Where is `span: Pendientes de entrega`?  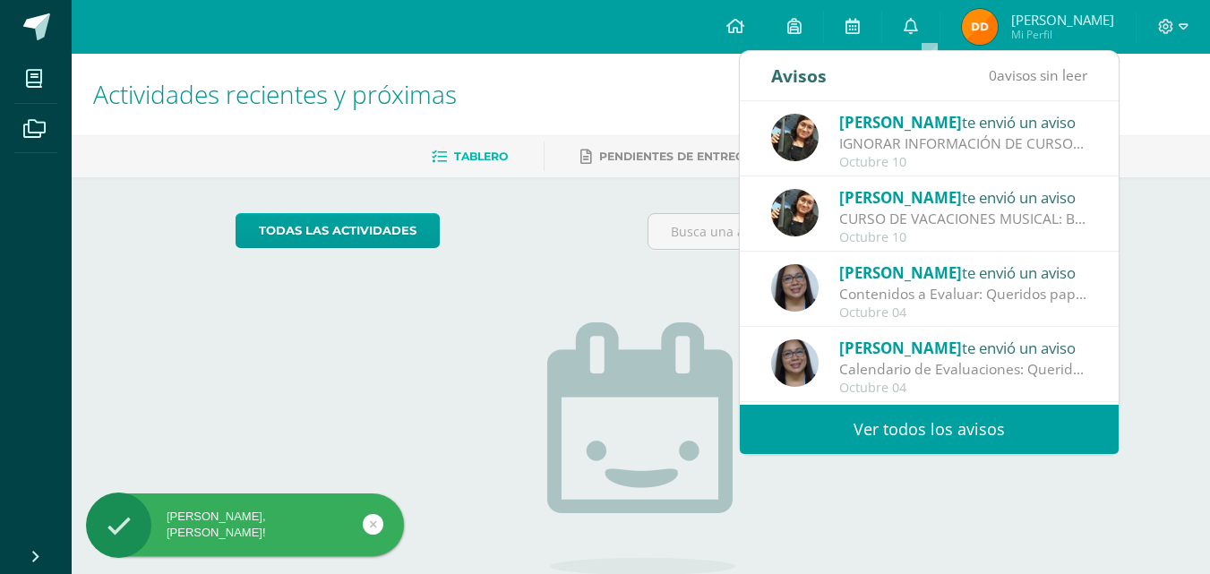 span: Pendientes de entrega is located at coordinates (675, 156).